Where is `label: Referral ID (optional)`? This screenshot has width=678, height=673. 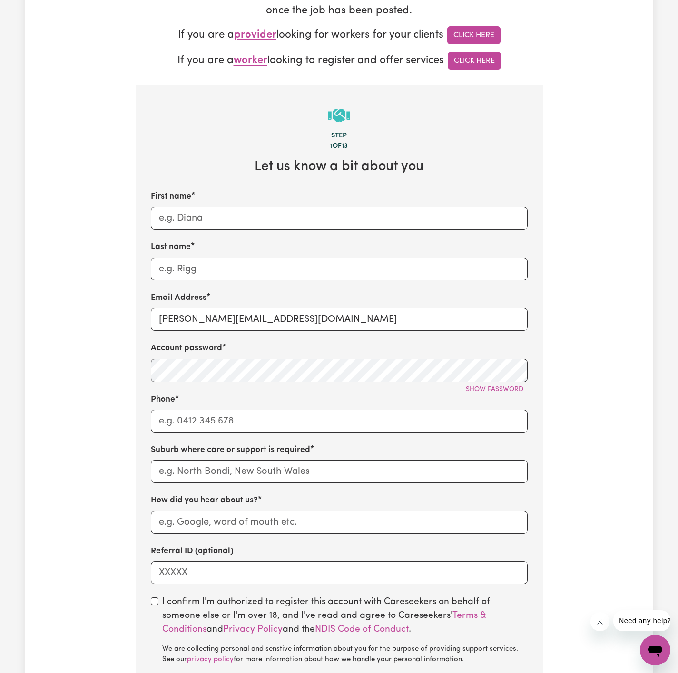
label: Referral ID (optional) is located at coordinates (192, 552).